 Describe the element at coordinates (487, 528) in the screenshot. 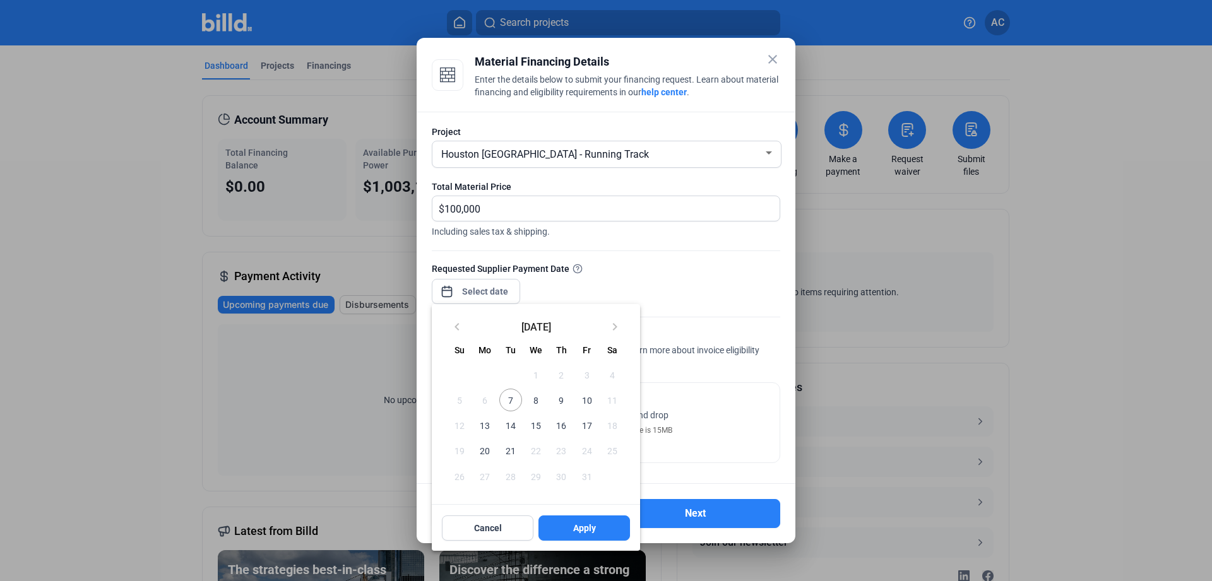

I see `button: Cancel` at that location.